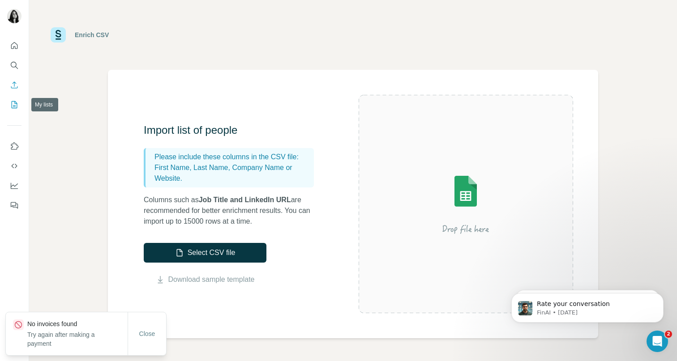 Image resolution: width=677 pixels, height=361 pixels. Describe the element at coordinates (58, 35) in the screenshot. I see `img: Surfe Logo` at that location.